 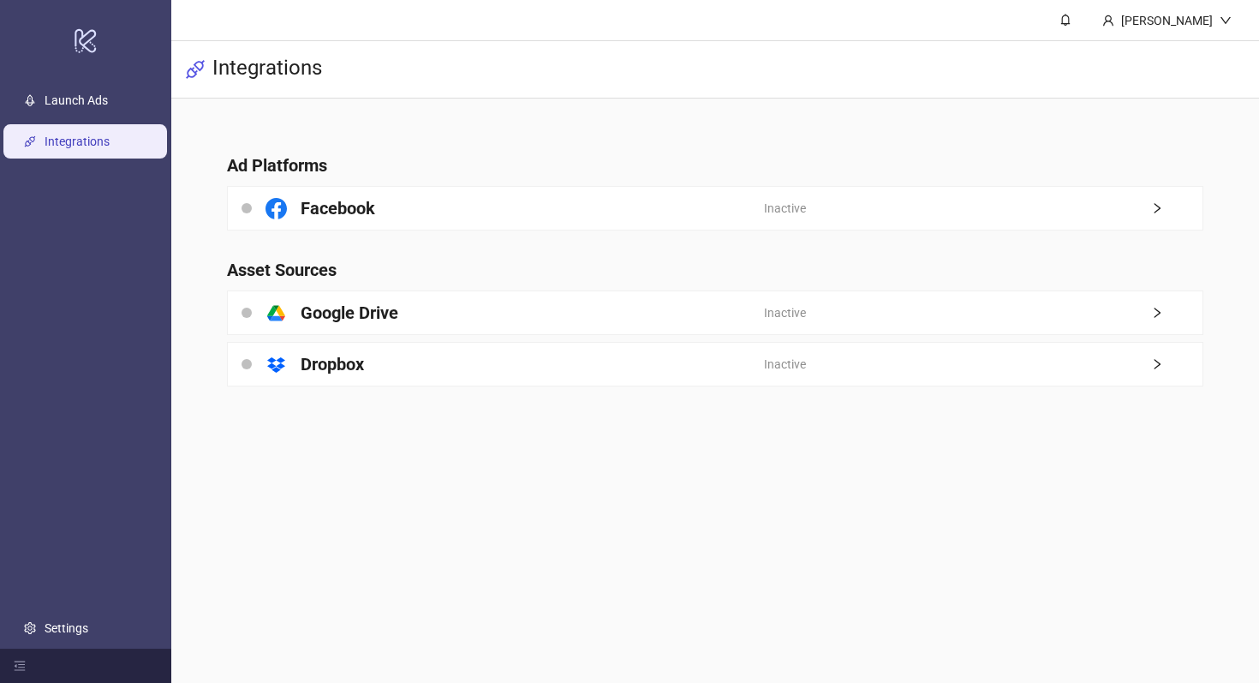 I want to click on h4: Dropbox, so click(x=332, y=364).